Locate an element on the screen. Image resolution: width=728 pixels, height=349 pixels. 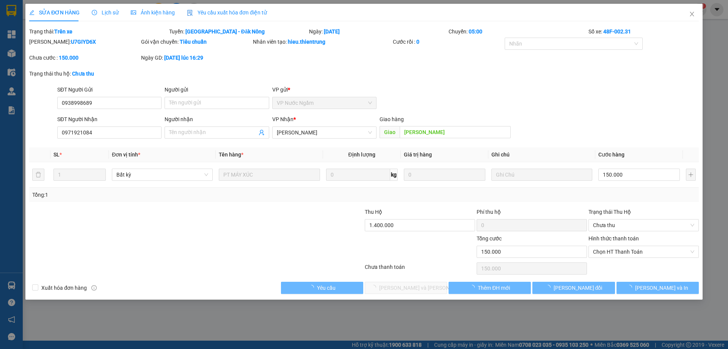
span: Chọn HT Thanh Toán is located at coordinates (644, 251).